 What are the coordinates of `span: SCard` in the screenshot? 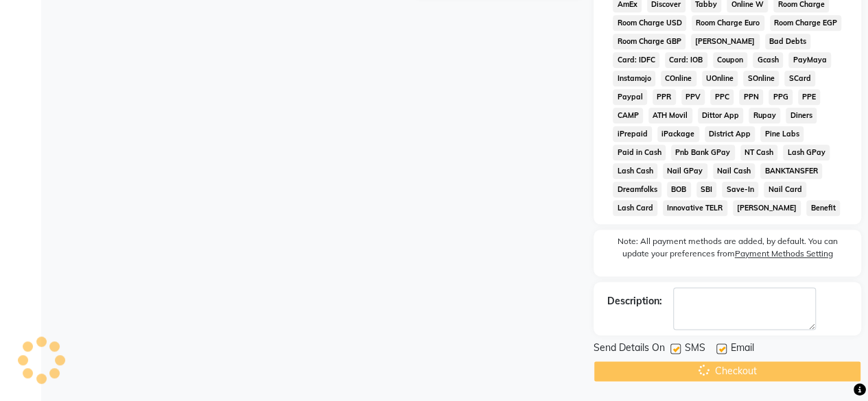 It's located at (799, 78).